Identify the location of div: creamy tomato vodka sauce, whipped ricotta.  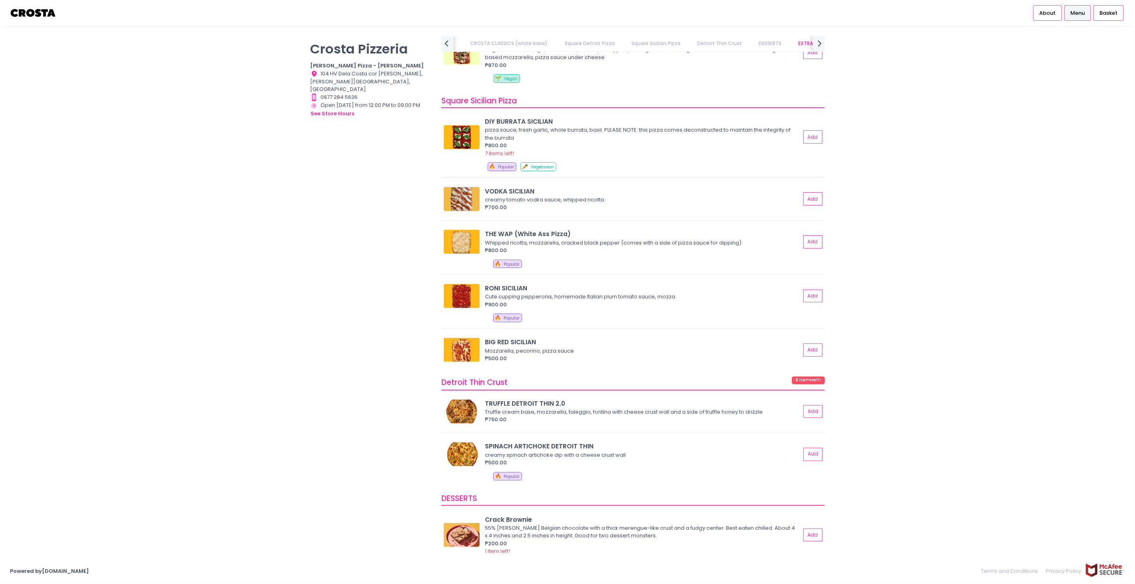
(641, 200).